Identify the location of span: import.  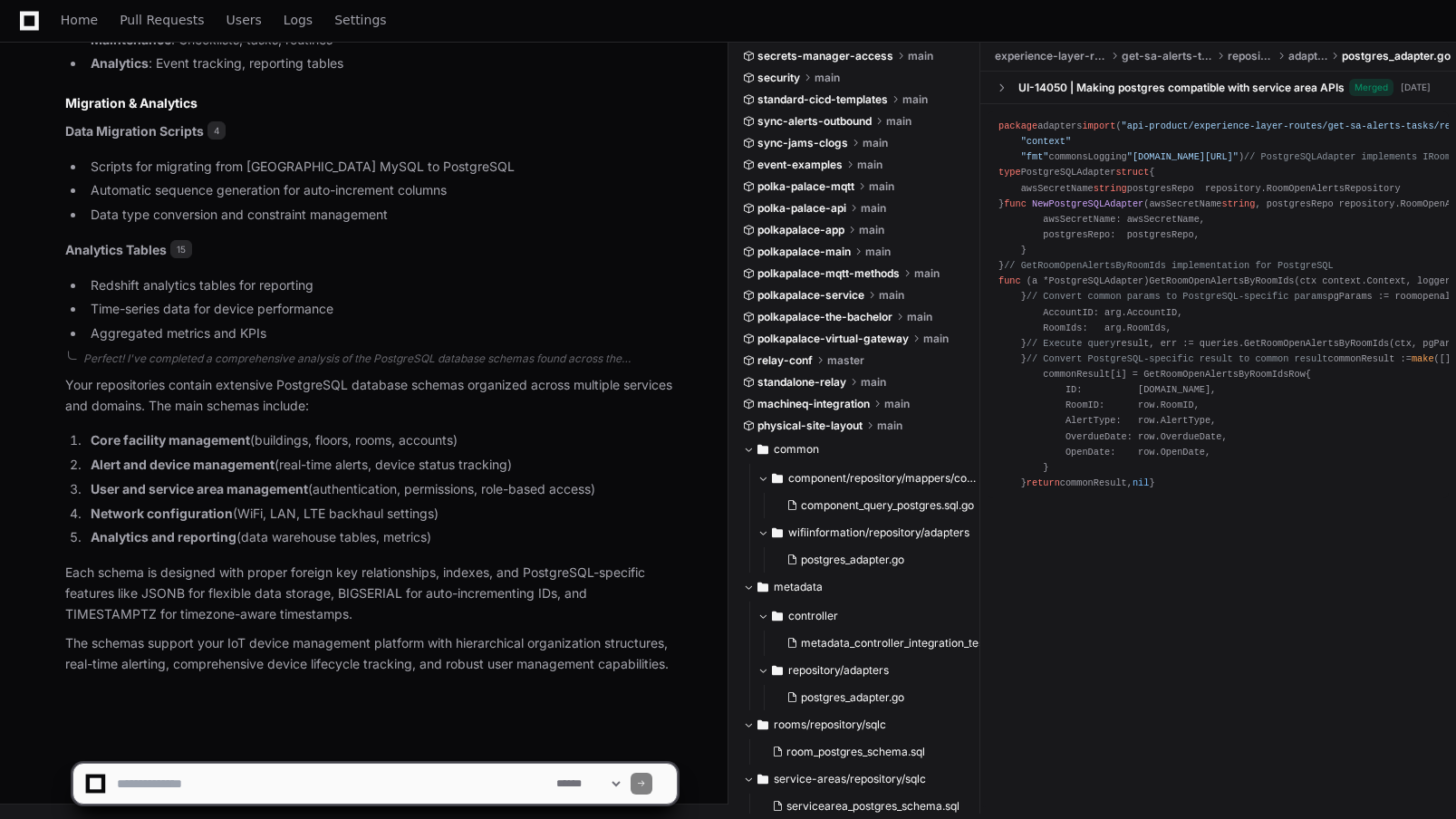
(1098, 126).